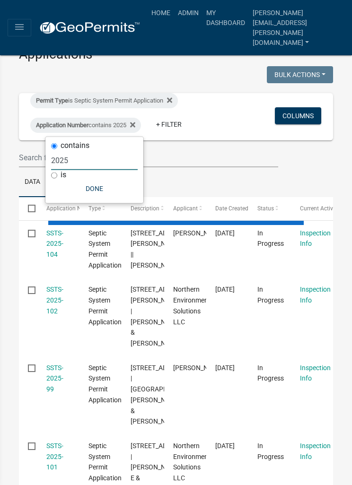  What do you see at coordinates (298, 116) in the screenshot?
I see `button: Columns` at bounding box center [298, 116].